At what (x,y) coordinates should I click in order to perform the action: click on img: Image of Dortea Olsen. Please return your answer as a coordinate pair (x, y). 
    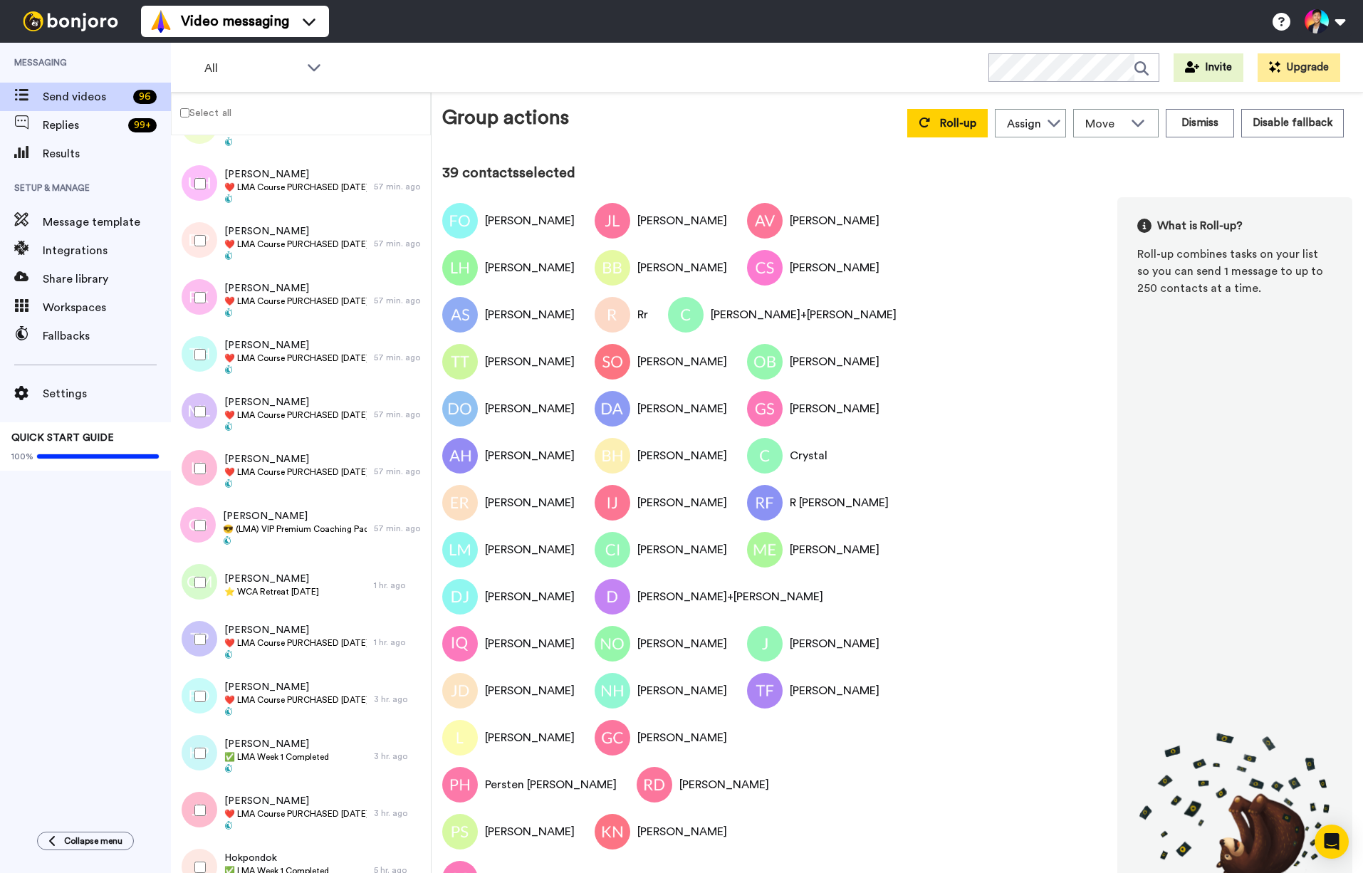
    Looking at the image, I should click on (460, 409).